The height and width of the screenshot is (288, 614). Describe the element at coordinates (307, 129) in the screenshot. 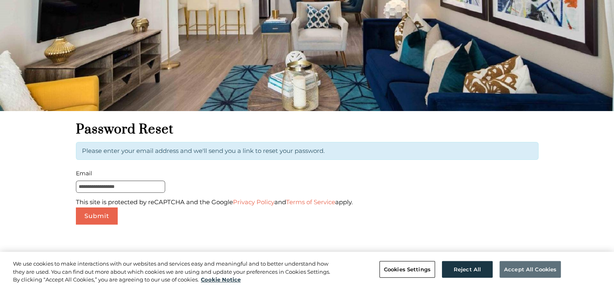

I see `h1: Password Reset` at that location.